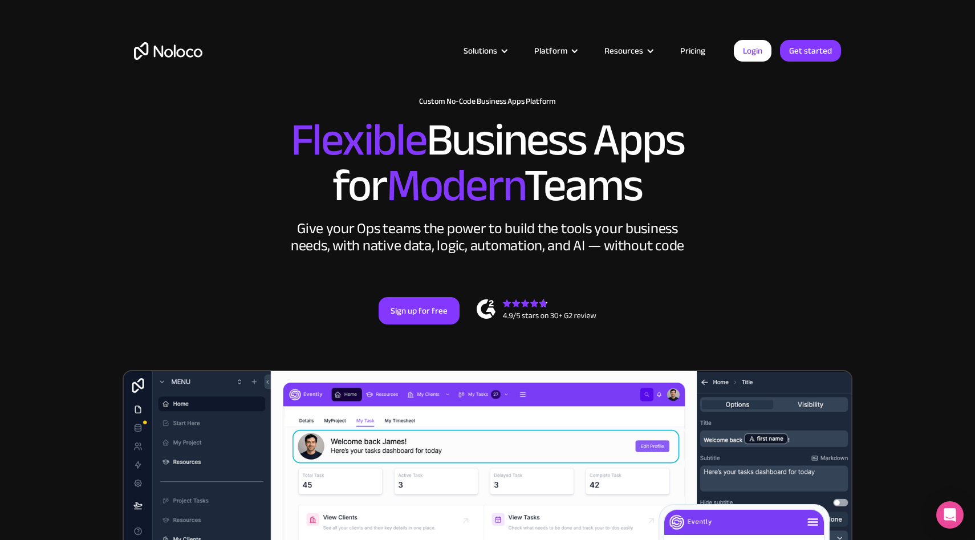  Describe the element at coordinates (358, 140) in the screenshot. I see `span: Flexible` at that location.